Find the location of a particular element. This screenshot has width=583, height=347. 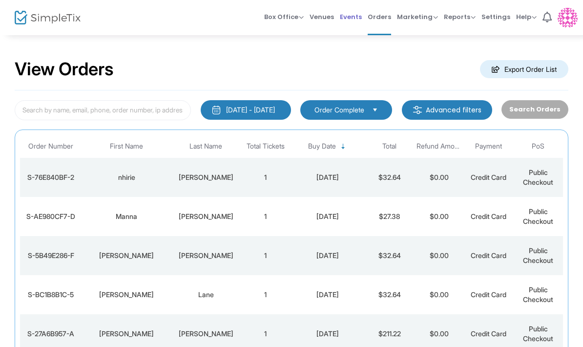

div: nhirie is located at coordinates (127, 177).